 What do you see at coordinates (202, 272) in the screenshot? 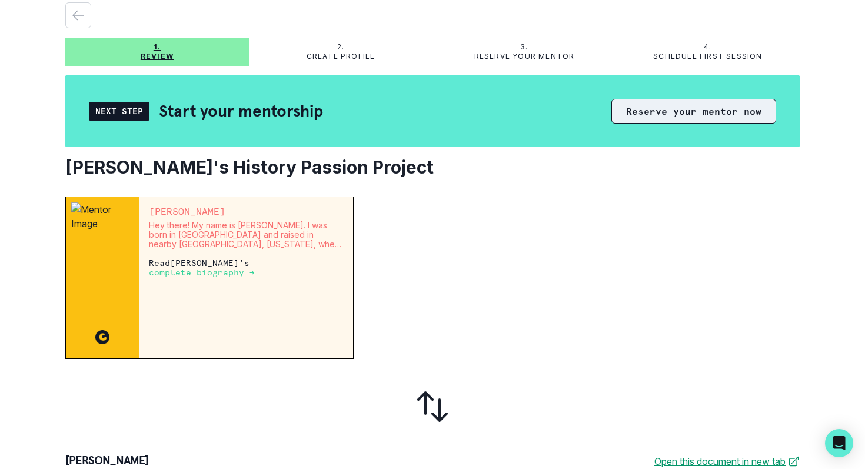
I see `p: complete biography →` at bounding box center [202, 272].